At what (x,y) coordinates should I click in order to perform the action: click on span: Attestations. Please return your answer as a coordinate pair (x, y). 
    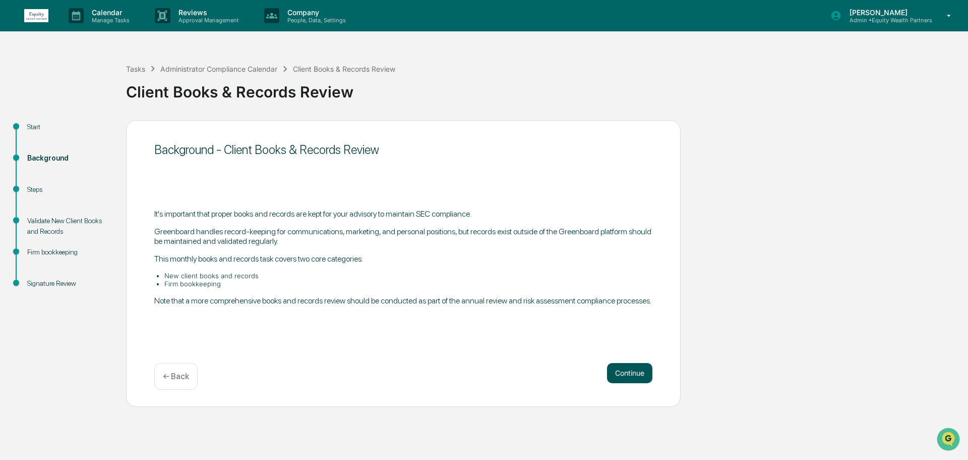
    Looking at the image, I should click on (104, 132).